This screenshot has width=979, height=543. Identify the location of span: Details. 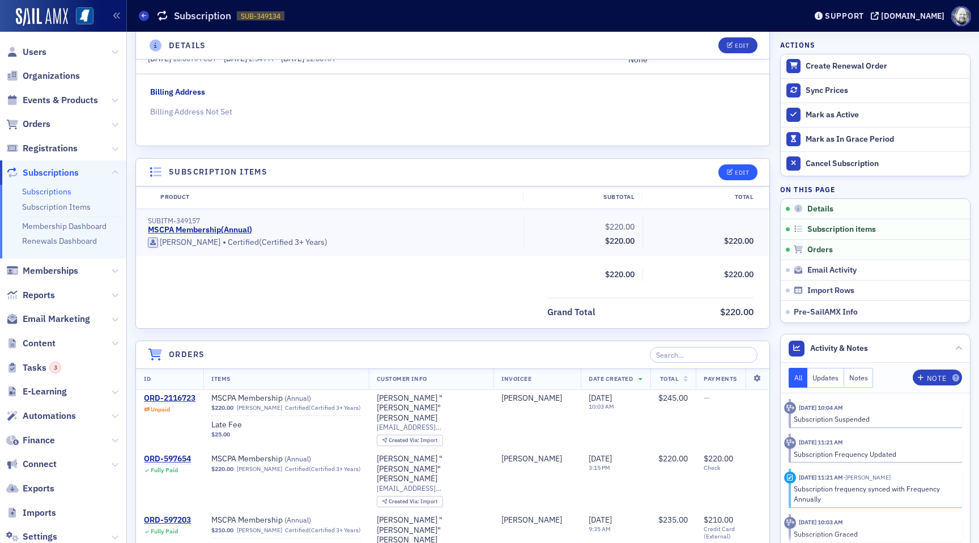
(820, 209).